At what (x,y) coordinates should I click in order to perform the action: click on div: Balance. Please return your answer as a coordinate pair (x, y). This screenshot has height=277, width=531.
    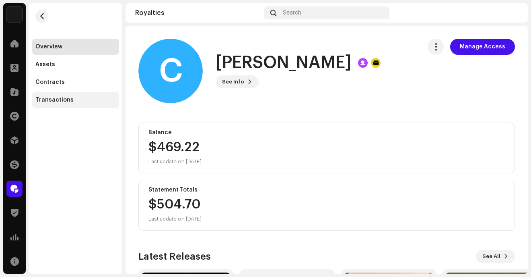
    Looking at the image, I should click on (327, 132).